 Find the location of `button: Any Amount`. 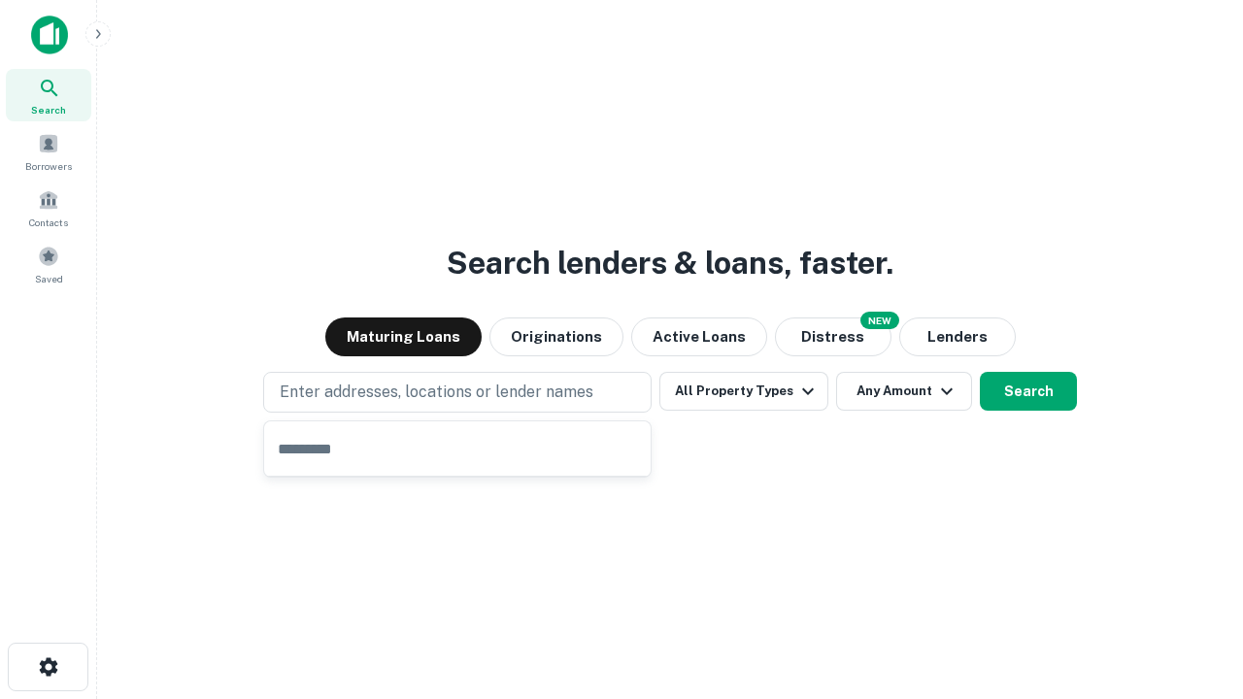

button: Any Amount is located at coordinates (904, 391).